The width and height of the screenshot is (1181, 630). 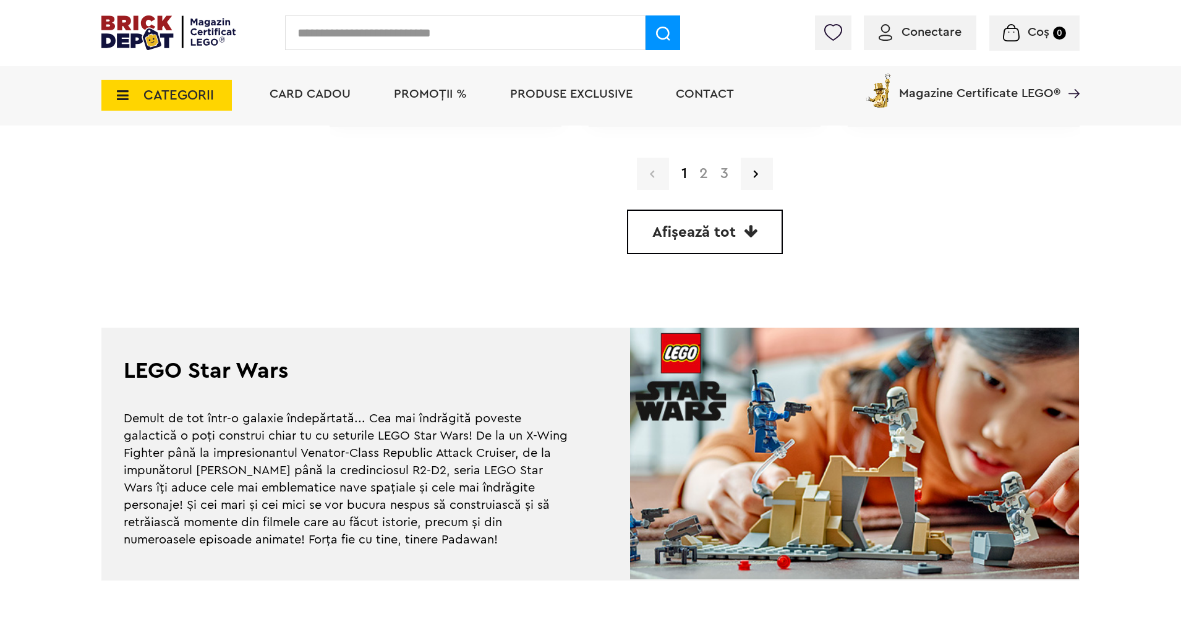 I want to click on a: 2, so click(x=704, y=174).